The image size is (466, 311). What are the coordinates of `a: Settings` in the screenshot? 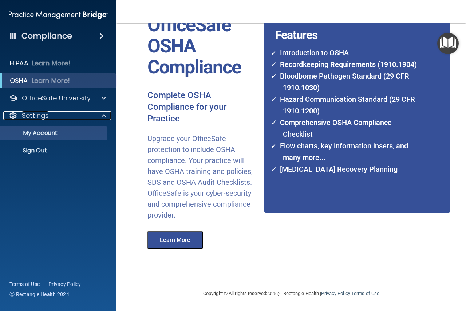 It's located at (57, 116).